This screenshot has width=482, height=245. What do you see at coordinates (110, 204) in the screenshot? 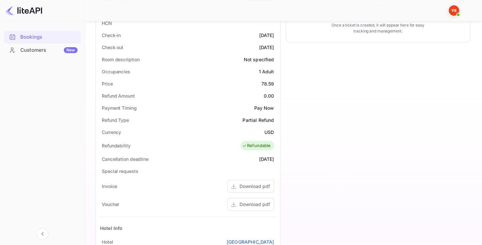
I see `div: Voucher` at bounding box center [110, 204].